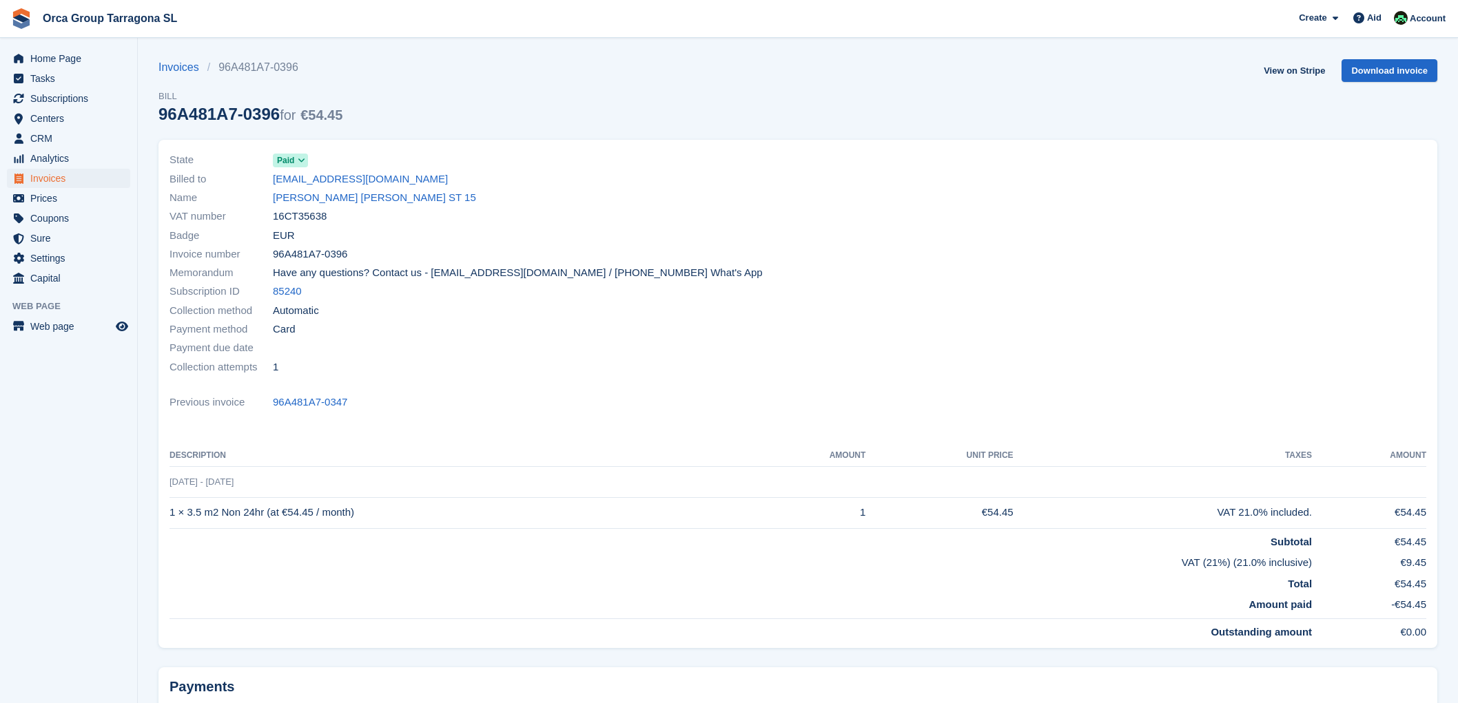 This screenshot has height=703, width=1458. I want to click on font: Account, so click(1427, 18).